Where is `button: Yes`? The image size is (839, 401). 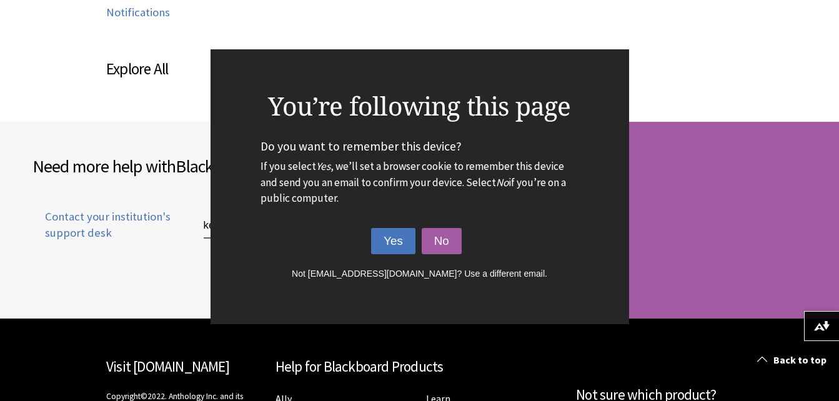 button: Yes is located at coordinates (393, 241).